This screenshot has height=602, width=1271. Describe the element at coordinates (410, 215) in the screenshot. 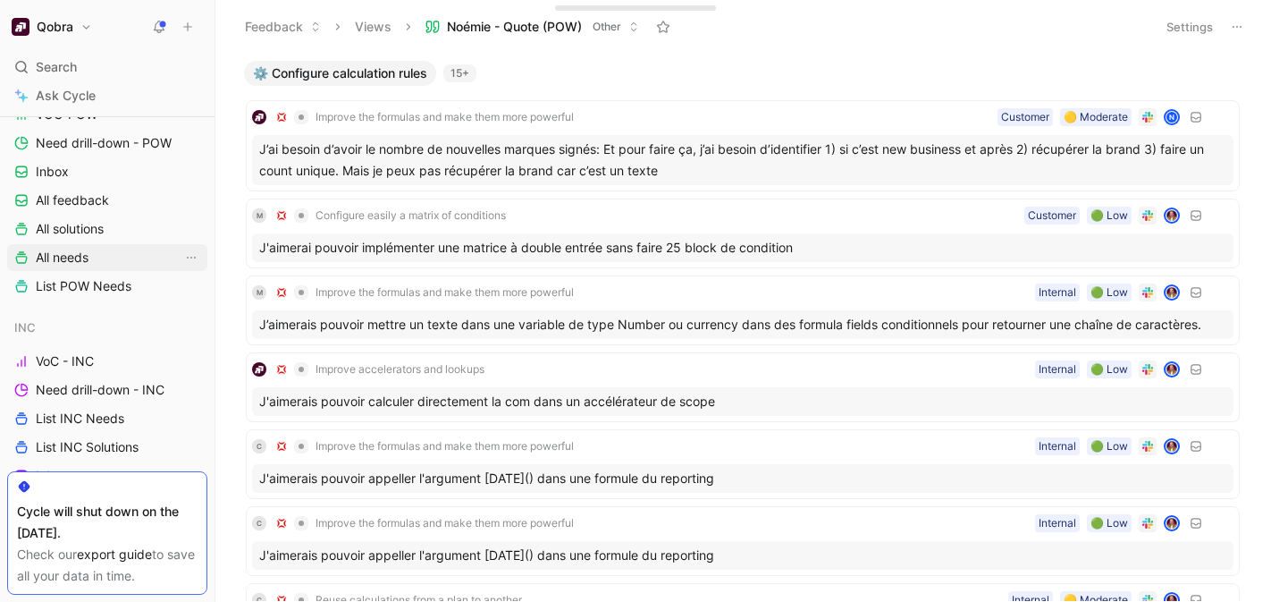

I see `span: Configure easily a matrix of conditions` at that location.